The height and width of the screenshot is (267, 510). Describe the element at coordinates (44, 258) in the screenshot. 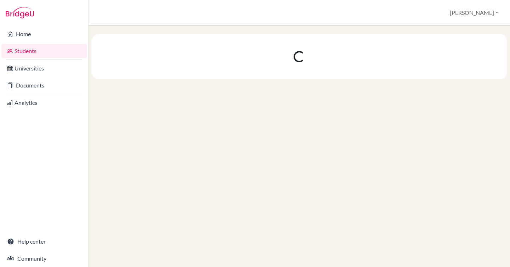

I see `a: Community` at that location.